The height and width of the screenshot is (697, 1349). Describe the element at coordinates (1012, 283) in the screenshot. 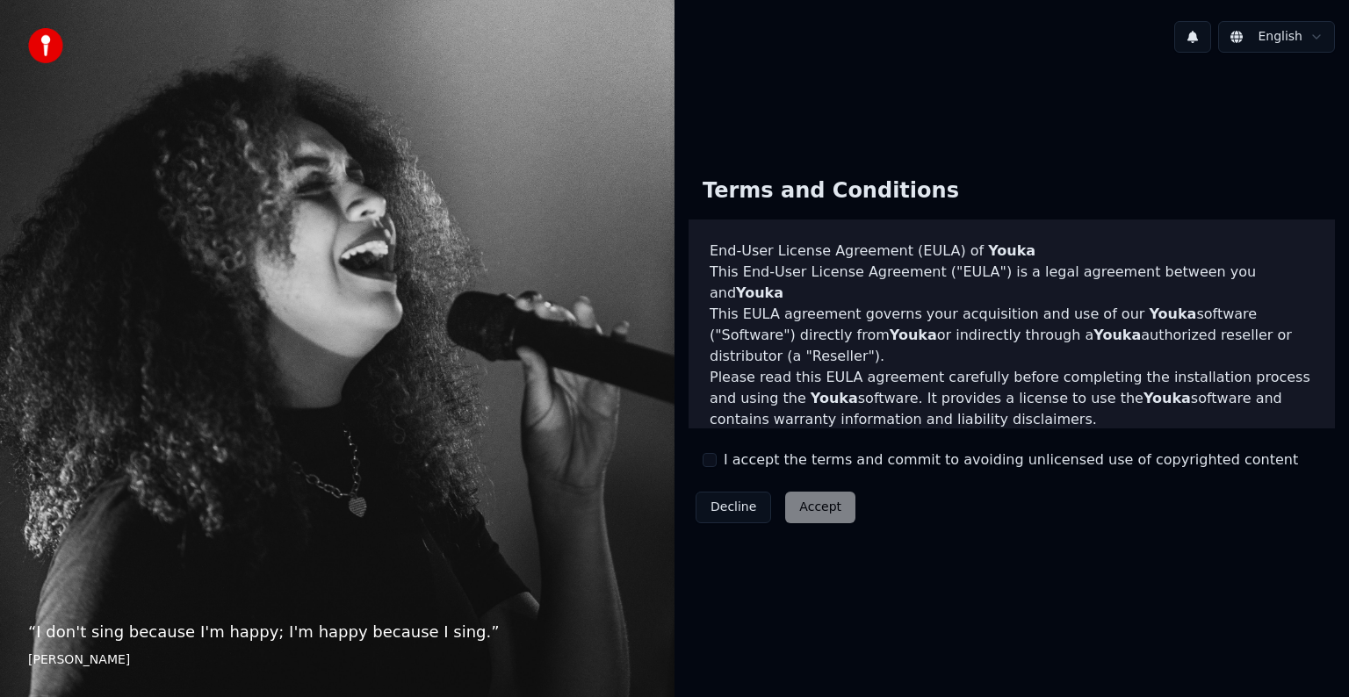

I see `p: This End-User License Agreement ("EULA") is a legal agreement between you and` at that location.